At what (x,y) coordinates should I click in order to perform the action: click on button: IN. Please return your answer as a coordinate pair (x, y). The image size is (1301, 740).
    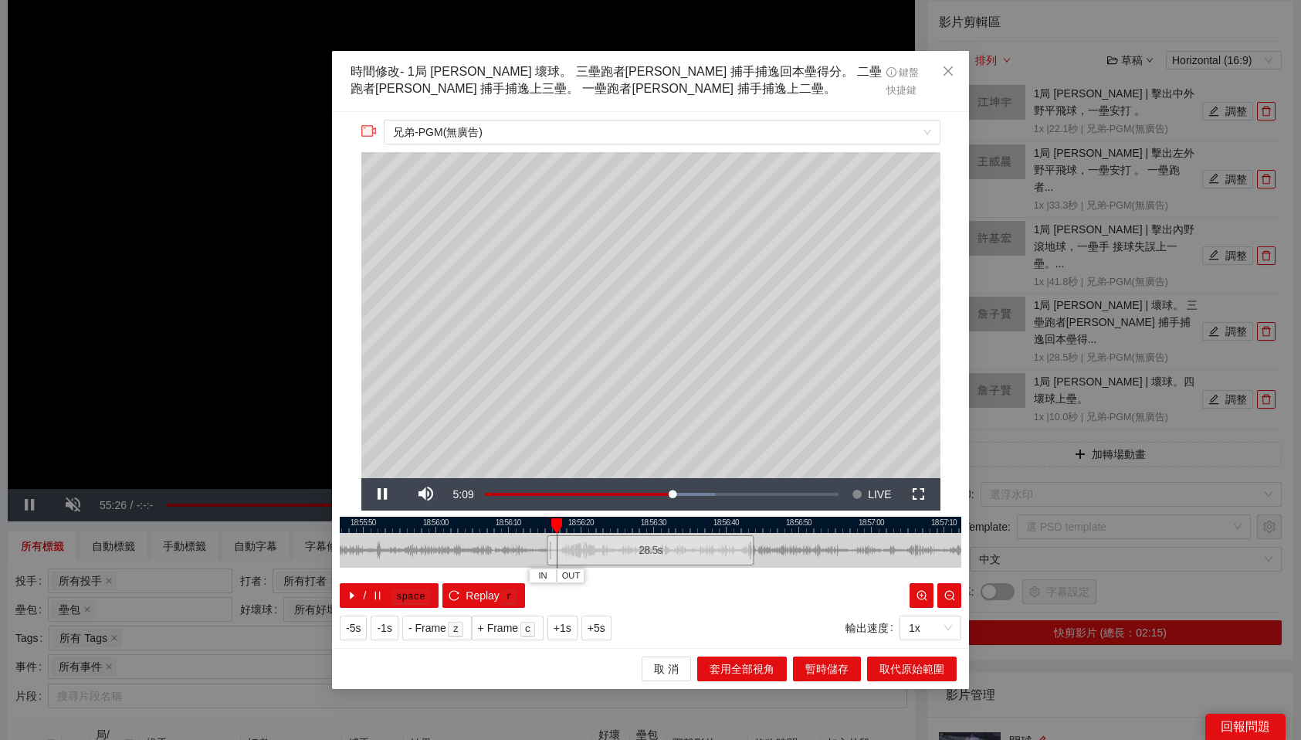
    Looking at the image, I should click on (543, 575).